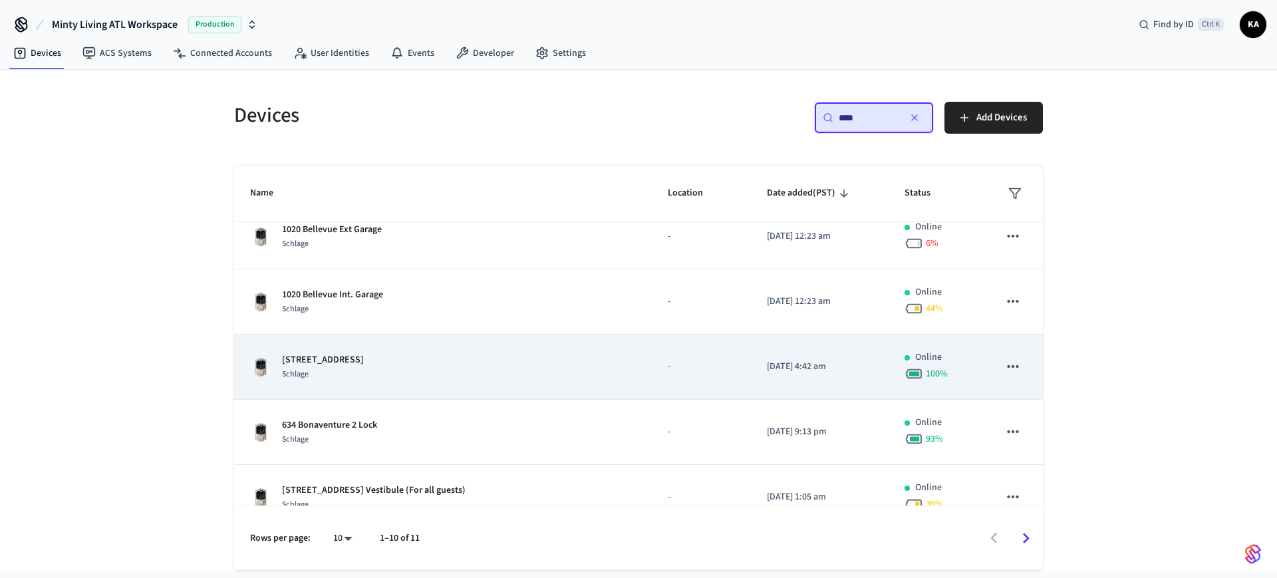  Describe the element at coordinates (935, 504) in the screenshot. I see `span: 39 %` at that location.